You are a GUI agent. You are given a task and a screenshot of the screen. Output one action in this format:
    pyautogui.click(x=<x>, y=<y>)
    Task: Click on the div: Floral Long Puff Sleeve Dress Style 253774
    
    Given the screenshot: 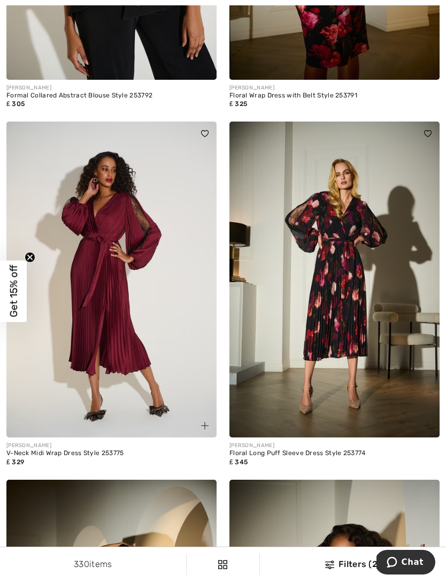 What is the action you would take?
    pyautogui.click(x=334, y=453)
    